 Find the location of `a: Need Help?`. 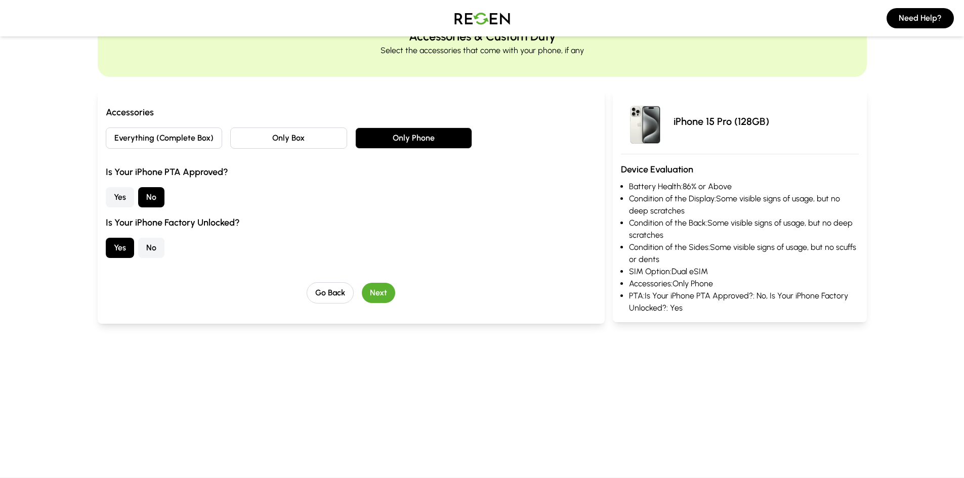

a: Need Help? is located at coordinates (920, 18).